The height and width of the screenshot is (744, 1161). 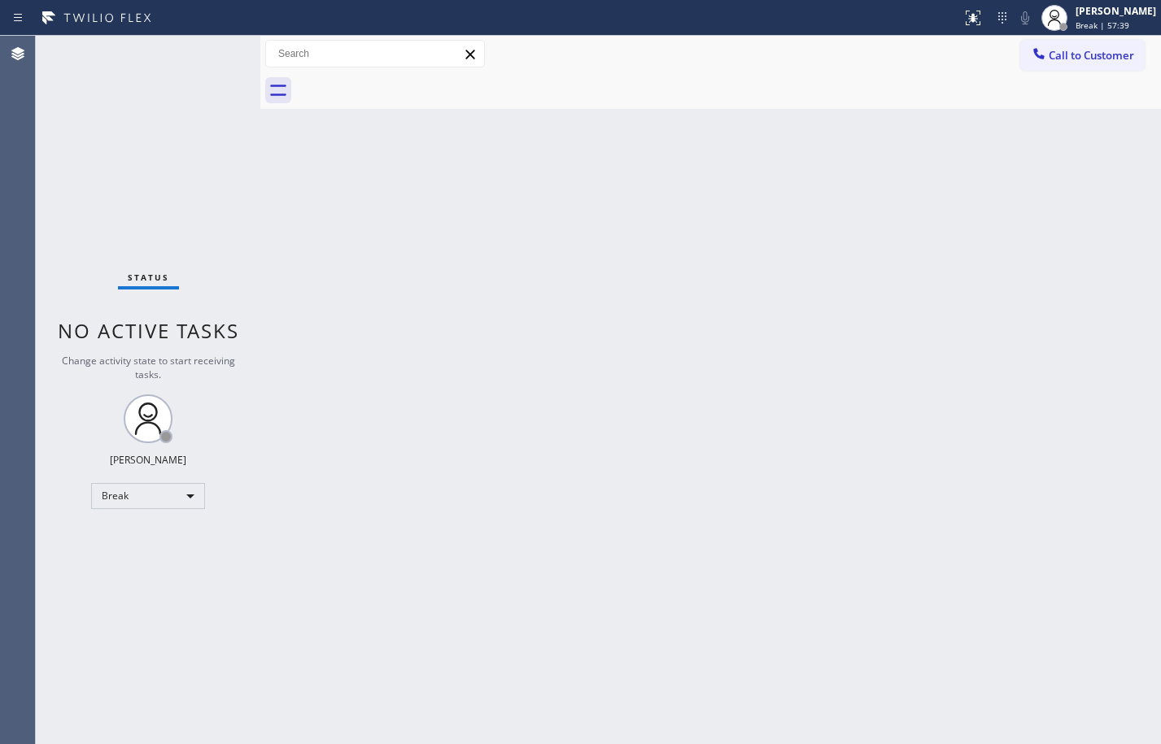 What do you see at coordinates (148, 277) in the screenshot?
I see `span: Status` at bounding box center [148, 277].